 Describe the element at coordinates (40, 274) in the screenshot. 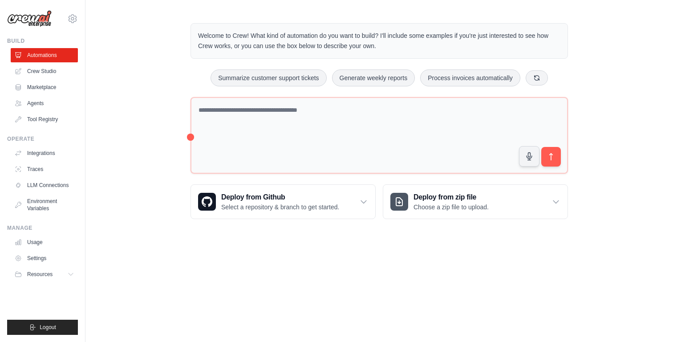

I see `span: Resources` at that location.